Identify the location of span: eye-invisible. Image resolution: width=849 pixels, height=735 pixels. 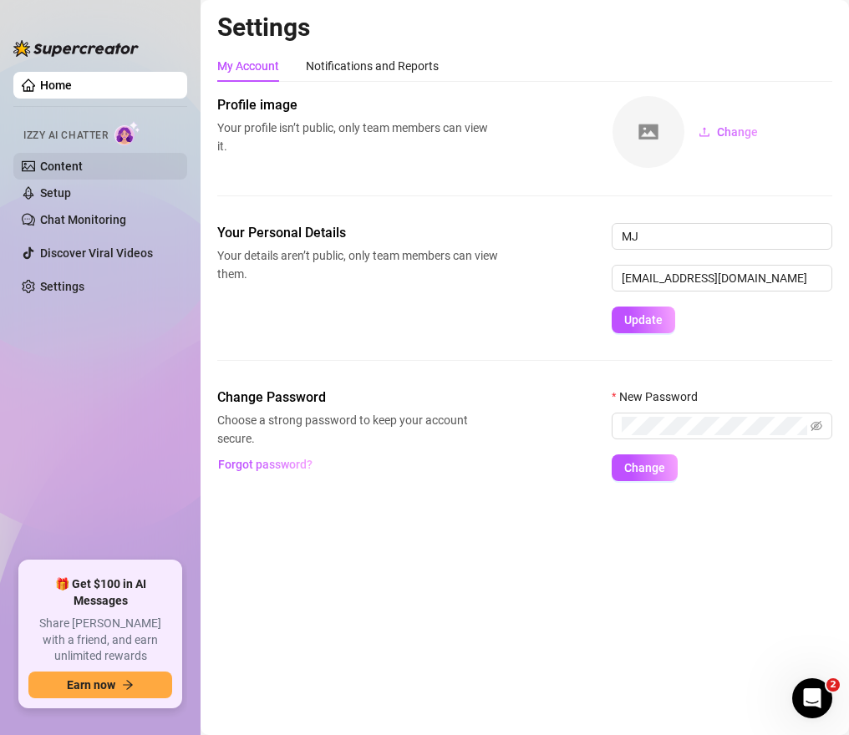
(816, 426).